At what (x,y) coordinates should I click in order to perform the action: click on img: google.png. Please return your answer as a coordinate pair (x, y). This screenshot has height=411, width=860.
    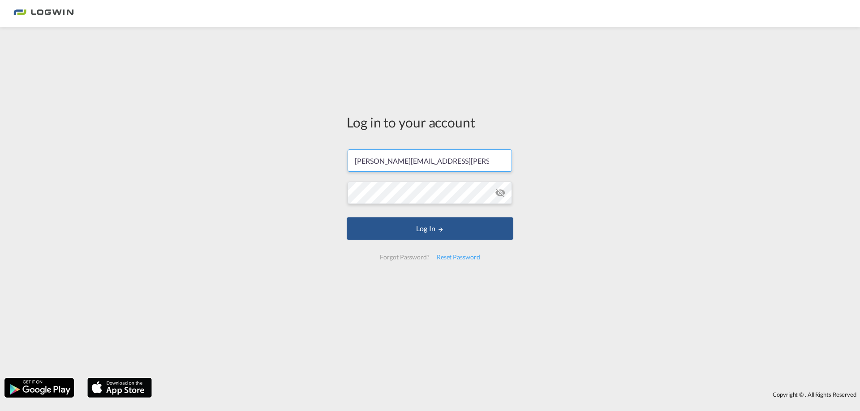
    Looking at the image, I should click on (39, 388).